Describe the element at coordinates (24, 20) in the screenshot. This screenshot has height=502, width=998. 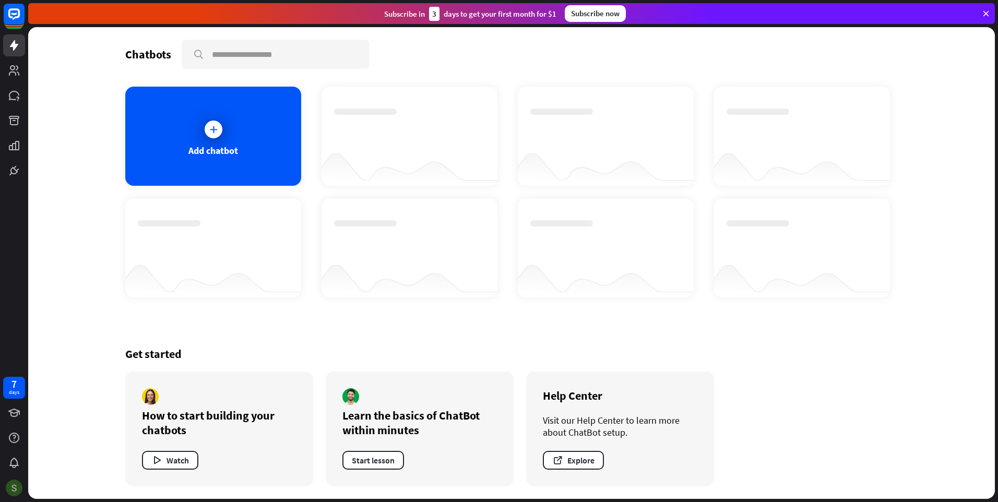
I see `button: Open LiveChat chat widget` at that location.